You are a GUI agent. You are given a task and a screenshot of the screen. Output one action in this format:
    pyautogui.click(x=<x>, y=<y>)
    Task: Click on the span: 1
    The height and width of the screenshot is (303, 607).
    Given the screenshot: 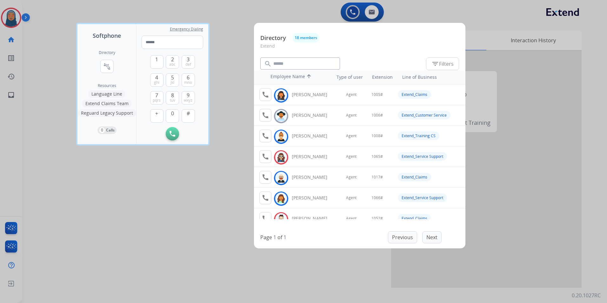 What is the action you would take?
    pyautogui.click(x=156, y=59)
    